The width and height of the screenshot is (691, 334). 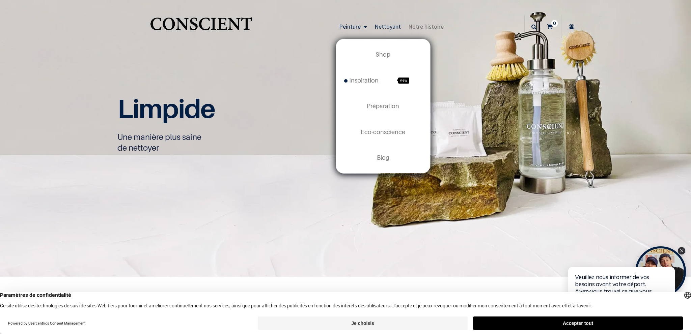 What do you see at coordinates (264, 297) in the screenshot?
I see `b: produits ménagers` at bounding box center [264, 297].